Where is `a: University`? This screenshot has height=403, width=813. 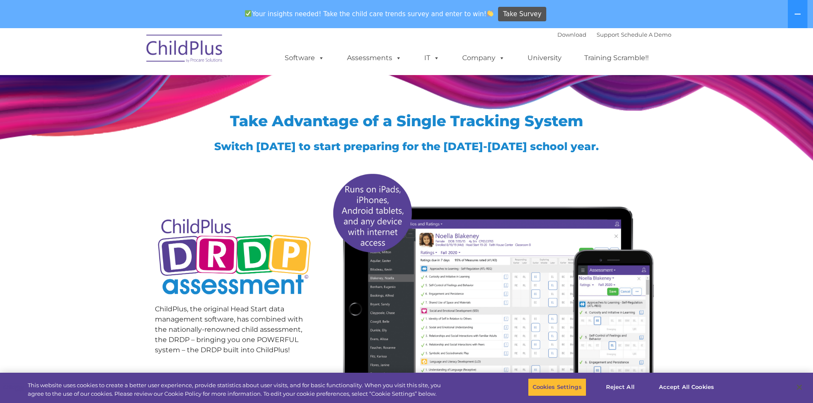 a: University is located at coordinates (544, 58).